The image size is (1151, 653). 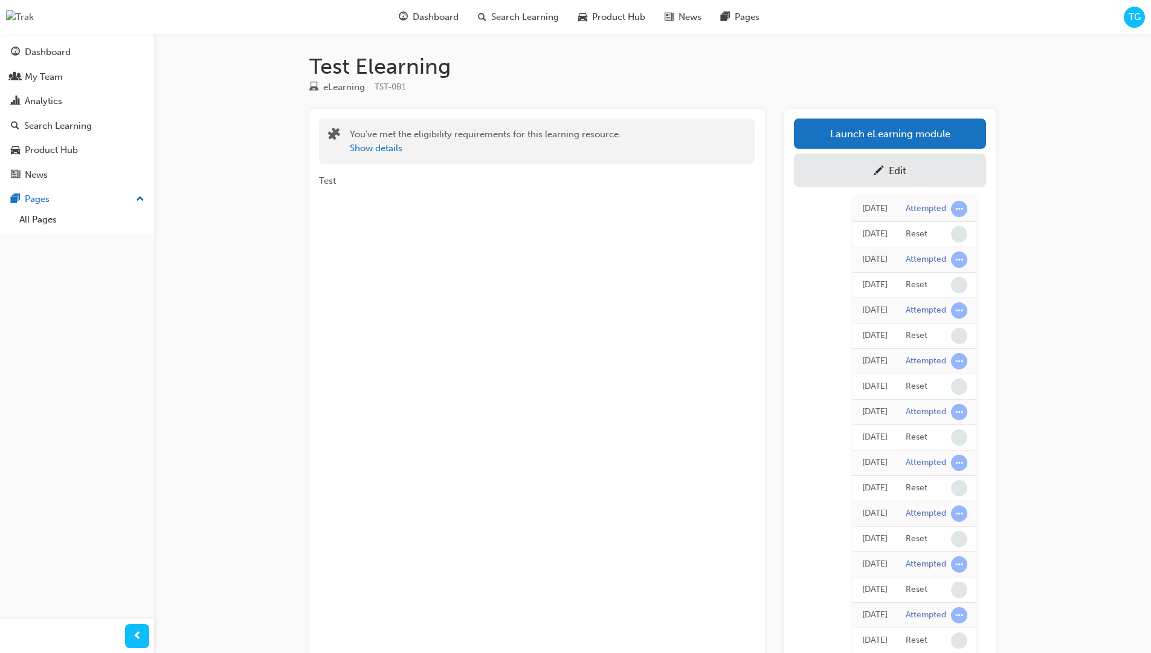 What do you see at coordinates (890, 170) in the screenshot?
I see `a: Edit` at bounding box center [890, 170].